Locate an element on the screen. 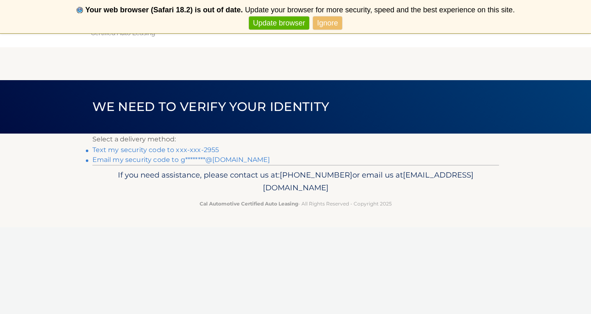  span: Update your browser for more security, speed and the best experience on this site. is located at coordinates (379, 10).